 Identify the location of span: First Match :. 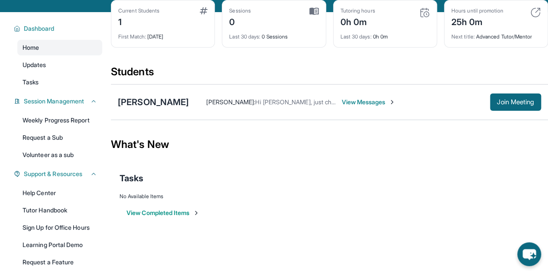
(132, 36).